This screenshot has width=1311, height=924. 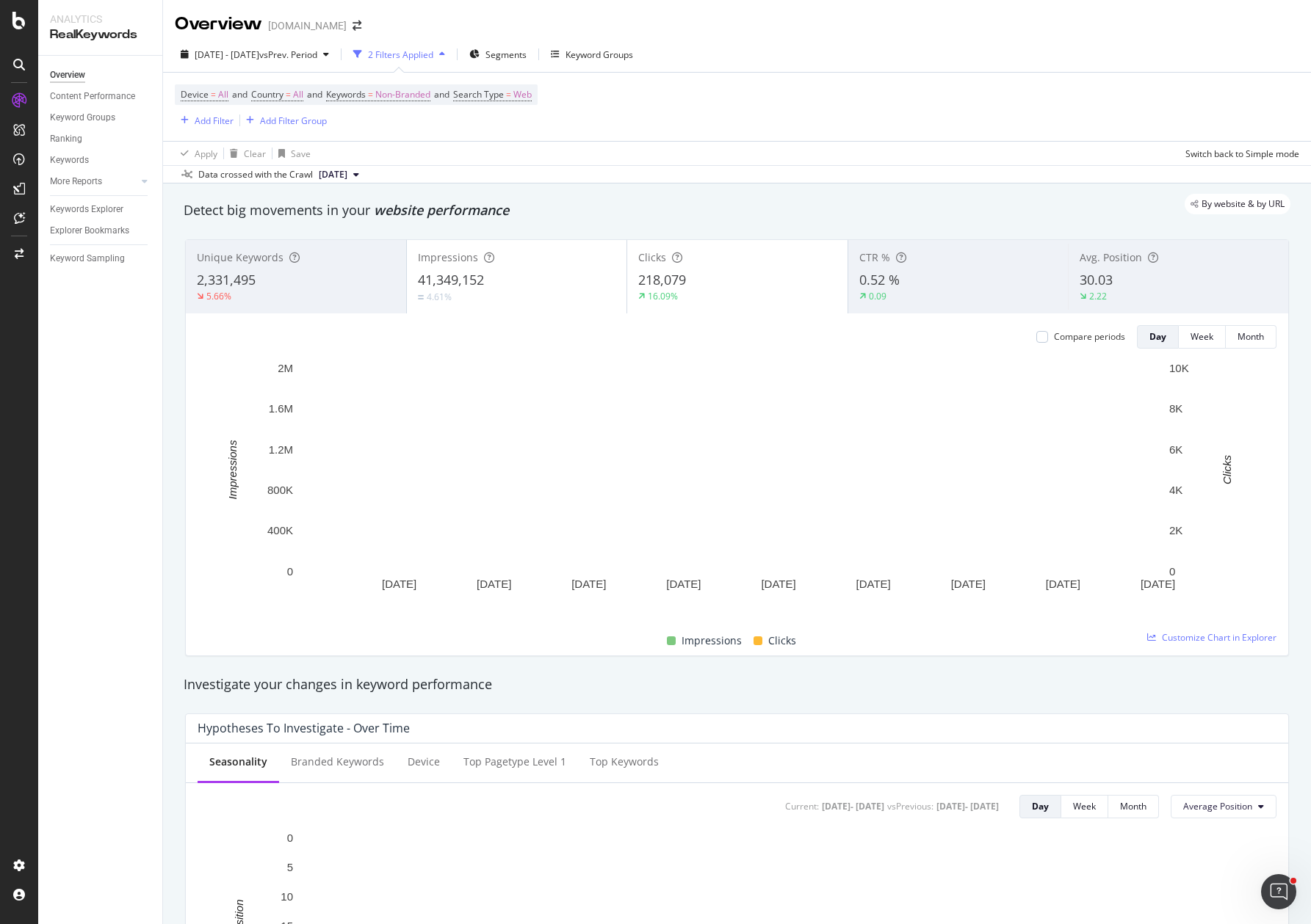 I want to click on span: Web, so click(x=522, y=95).